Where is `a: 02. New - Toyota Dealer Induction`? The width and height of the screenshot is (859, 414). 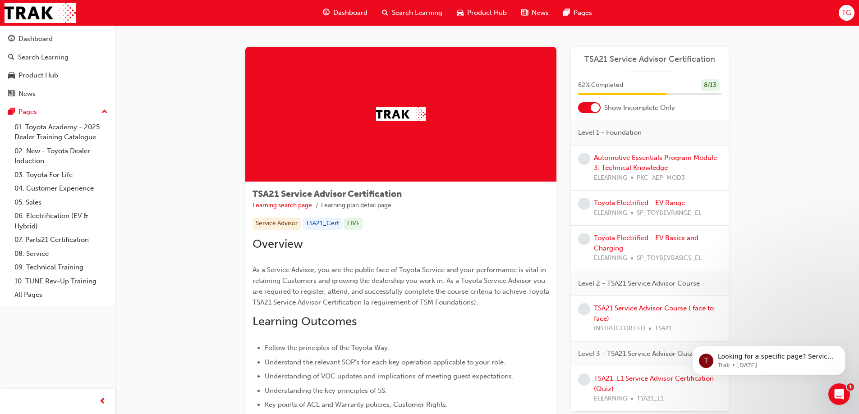 a: 02. New - Toyota Dealer Induction is located at coordinates (61, 156).